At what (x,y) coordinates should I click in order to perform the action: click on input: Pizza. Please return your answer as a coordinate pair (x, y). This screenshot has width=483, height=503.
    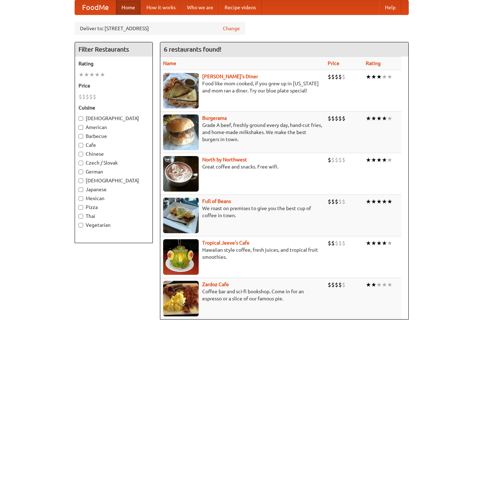
    Looking at the image, I should click on (81, 207).